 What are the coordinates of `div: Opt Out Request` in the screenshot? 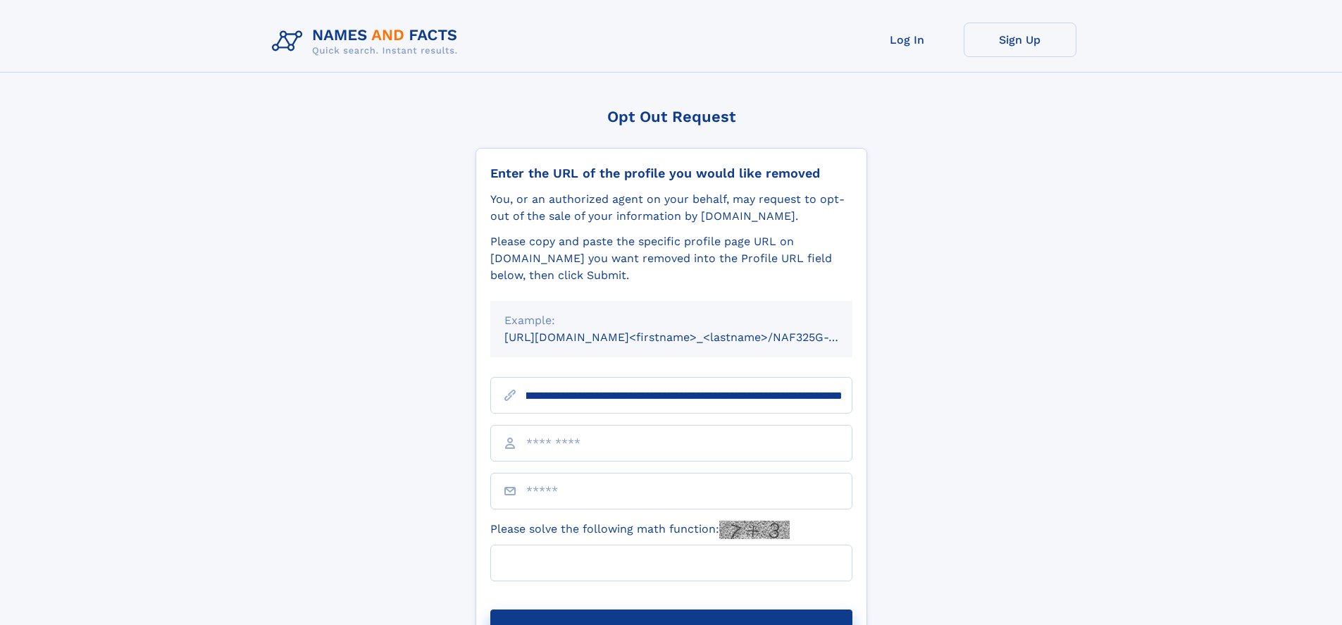 It's located at (671, 116).